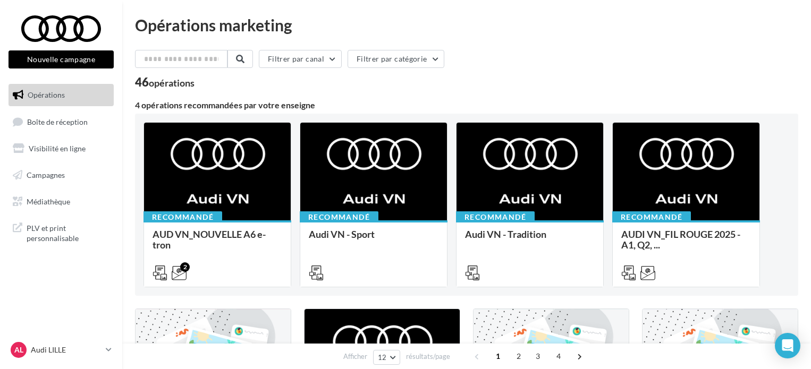  What do you see at coordinates (498, 357) in the screenshot?
I see `span: 1` at bounding box center [498, 357].